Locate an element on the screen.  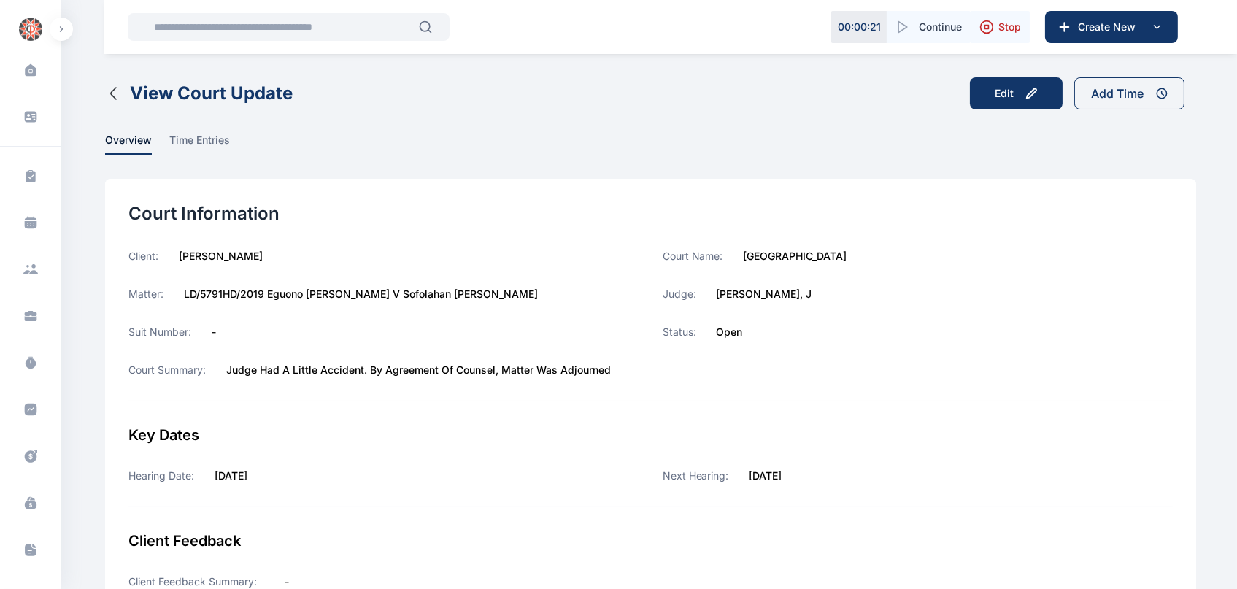
label: Matter: is located at coordinates (146, 294).